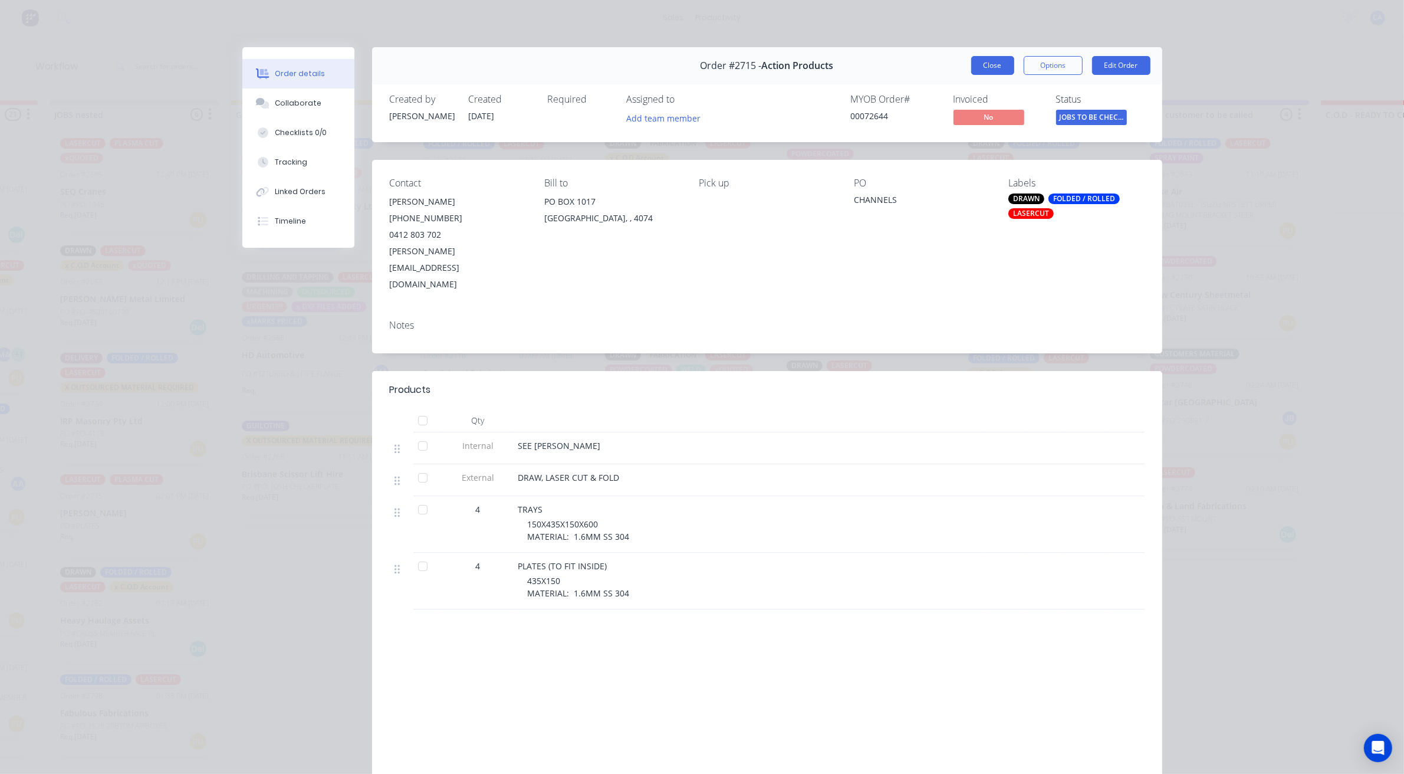  Describe the element at coordinates (501, 99) in the screenshot. I see `div: Created` at that location.